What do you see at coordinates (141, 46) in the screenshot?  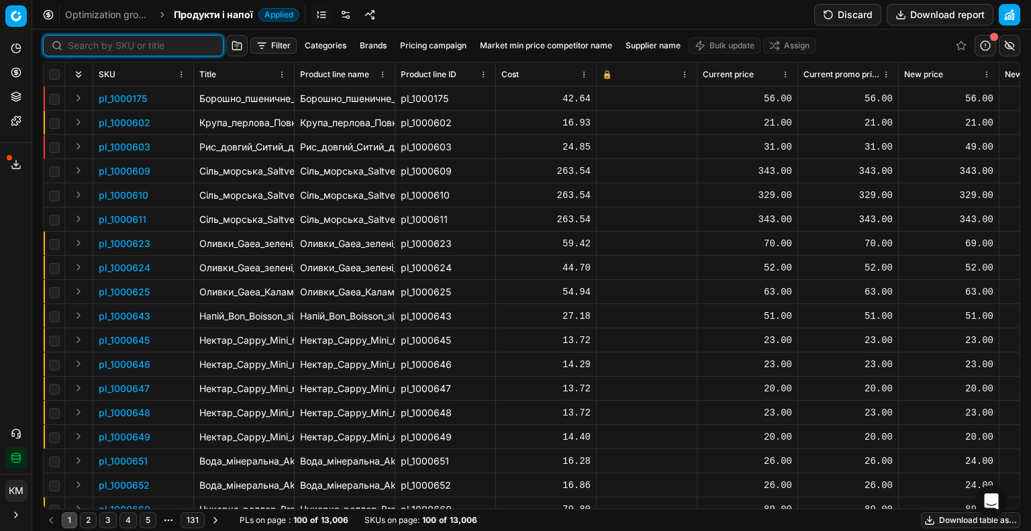 I see `input: Search by SKU or title` at bounding box center [141, 46].